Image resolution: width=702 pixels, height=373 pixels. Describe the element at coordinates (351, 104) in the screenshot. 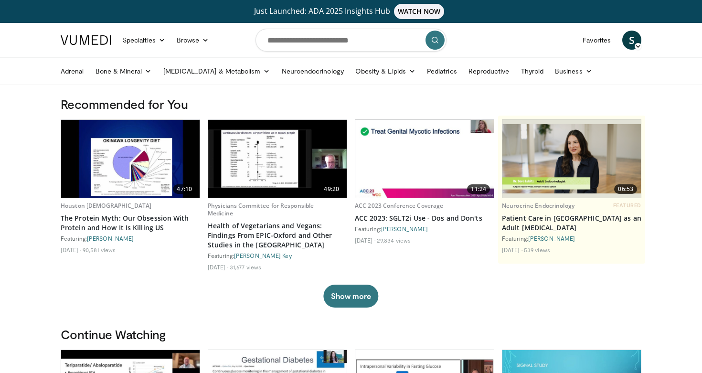

I see `h3: Recommended for You` at that location.